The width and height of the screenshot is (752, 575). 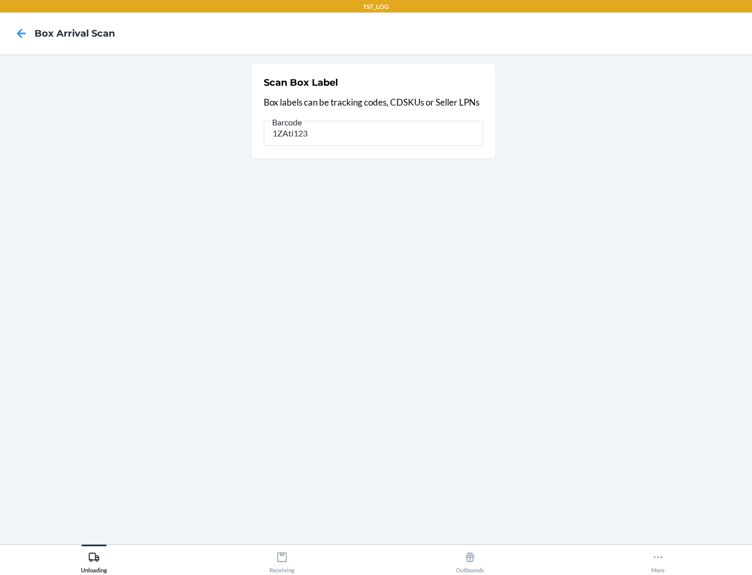 I want to click on div: Outbounds, so click(x=470, y=560).